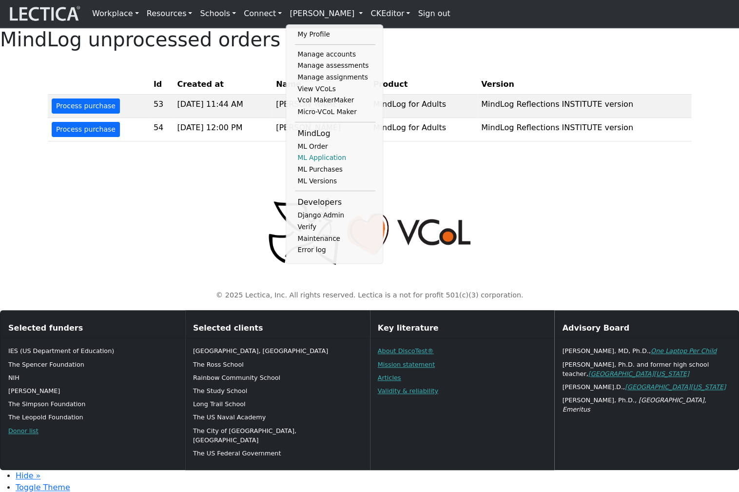 Image resolution: width=739 pixels, height=492 pixels. Describe the element at coordinates (335, 227) in the screenshot. I see `a: Verify` at that location.